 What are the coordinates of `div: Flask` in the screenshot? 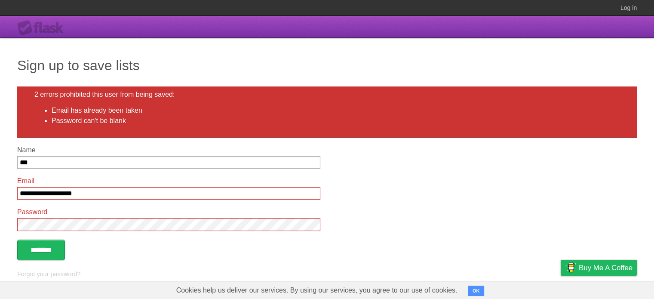 It's located at (43, 28).